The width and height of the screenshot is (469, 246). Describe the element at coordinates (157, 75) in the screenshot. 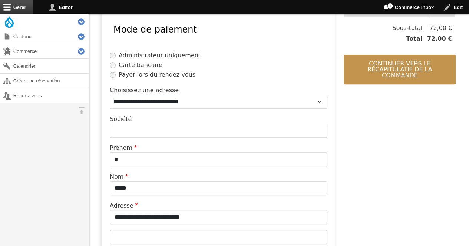

I see `label: Payer lors du rendez-vous` at that location.